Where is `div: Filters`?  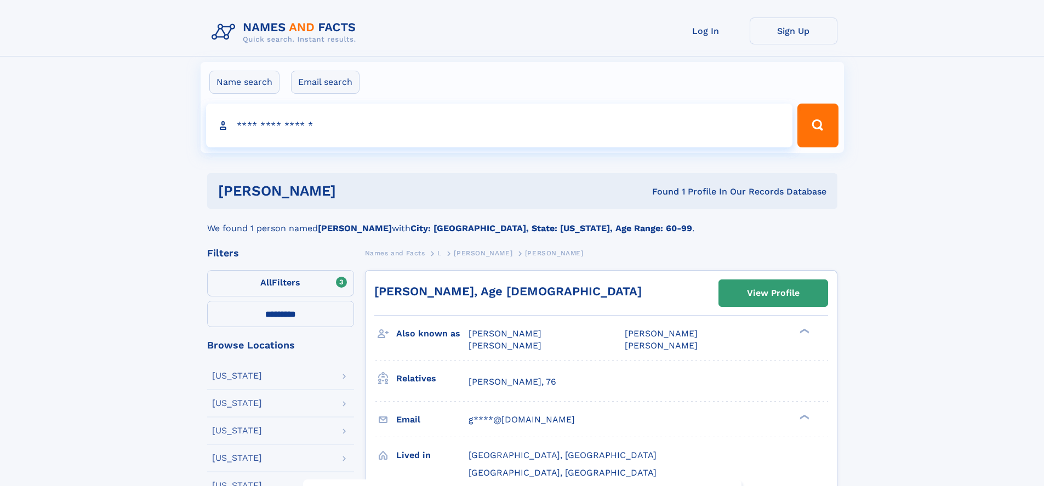
div: Filters is located at coordinates (281, 253).